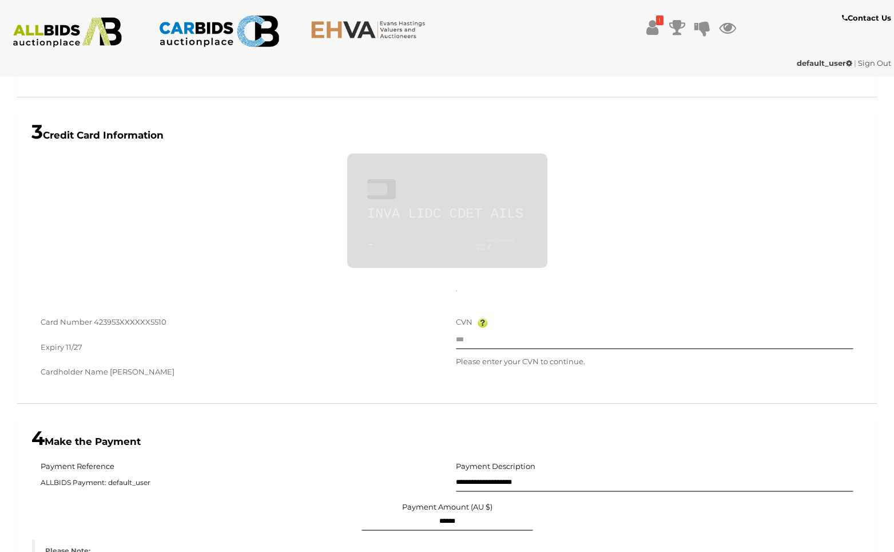 Image resolution: width=894 pixels, height=552 pixels. Describe the element at coordinates (74, 371) in the screenshot. I see `label: Cardholder Name` at that location.